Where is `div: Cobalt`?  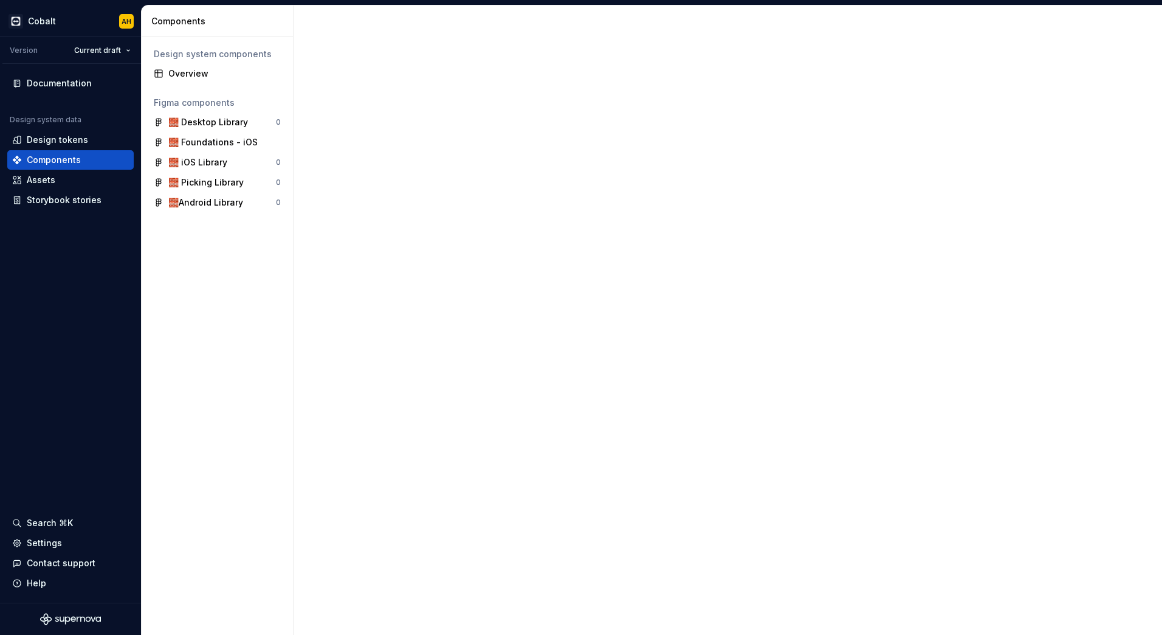 div: Cobalt is located at coordinates (42, 21).